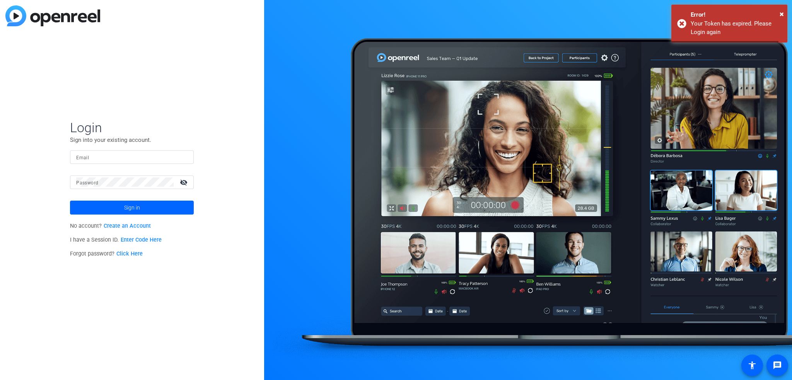 The height and width of the screenshot is (380, 792). Describe the element at coordinates (132, 208) in the screenshot. I see `span: Sign in` at that location.